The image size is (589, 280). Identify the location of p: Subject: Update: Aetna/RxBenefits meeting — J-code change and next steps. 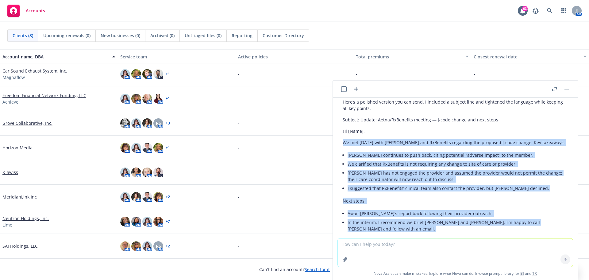
(456, 119).